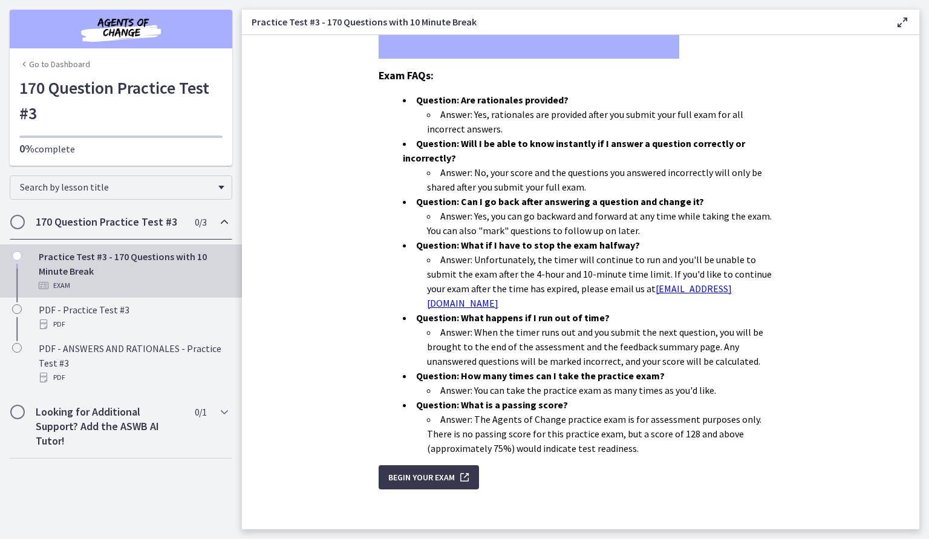 The width and height of the screenshot is (929, 539). Describe the element at coordinates (133, 363) in the screenshot. I see `div: PDF - ANSWERS AND RATIONALES - Practice Test #3` at that location.